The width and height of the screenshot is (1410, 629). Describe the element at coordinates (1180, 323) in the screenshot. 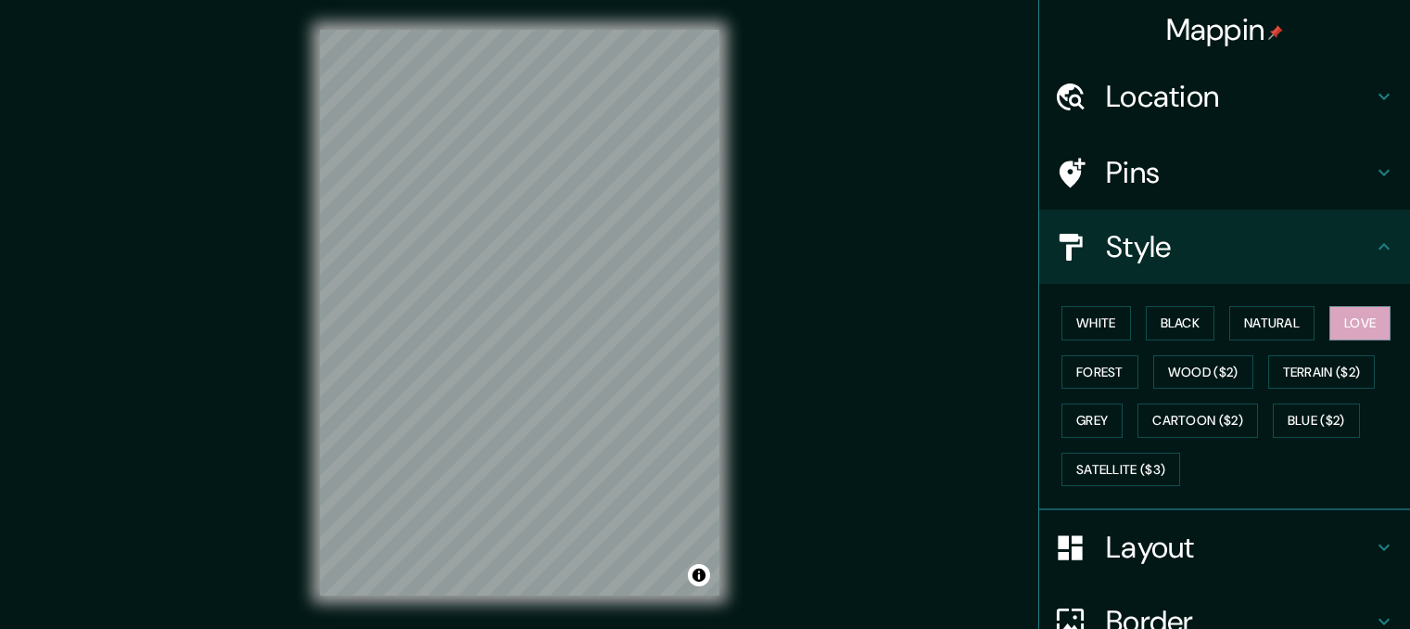

I see `button: Black` at that location.